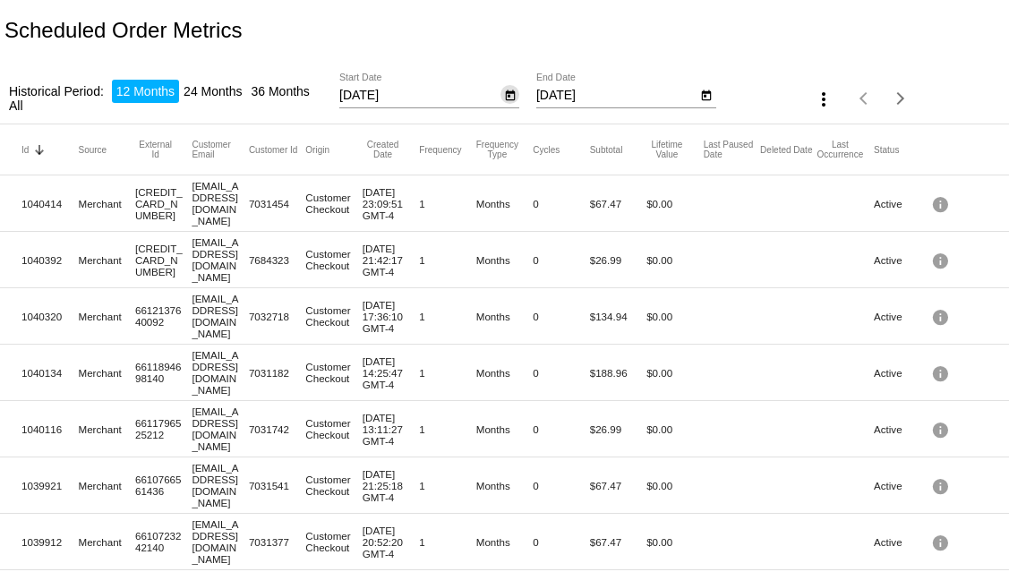  What do you see at coordinates (731, 150) in the screenshot?
I see `mat-header-cell: Last Paused Date` at bounding box center [731, 150].